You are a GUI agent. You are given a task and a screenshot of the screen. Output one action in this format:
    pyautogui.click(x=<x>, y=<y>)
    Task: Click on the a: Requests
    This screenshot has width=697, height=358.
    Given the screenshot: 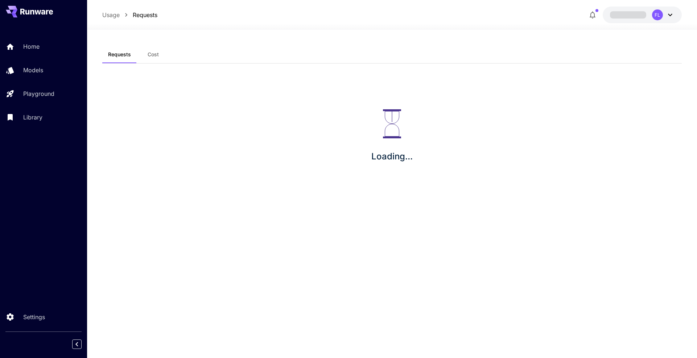 What is the action you would take?
    pyautogui.click(x=145, y=15)
    